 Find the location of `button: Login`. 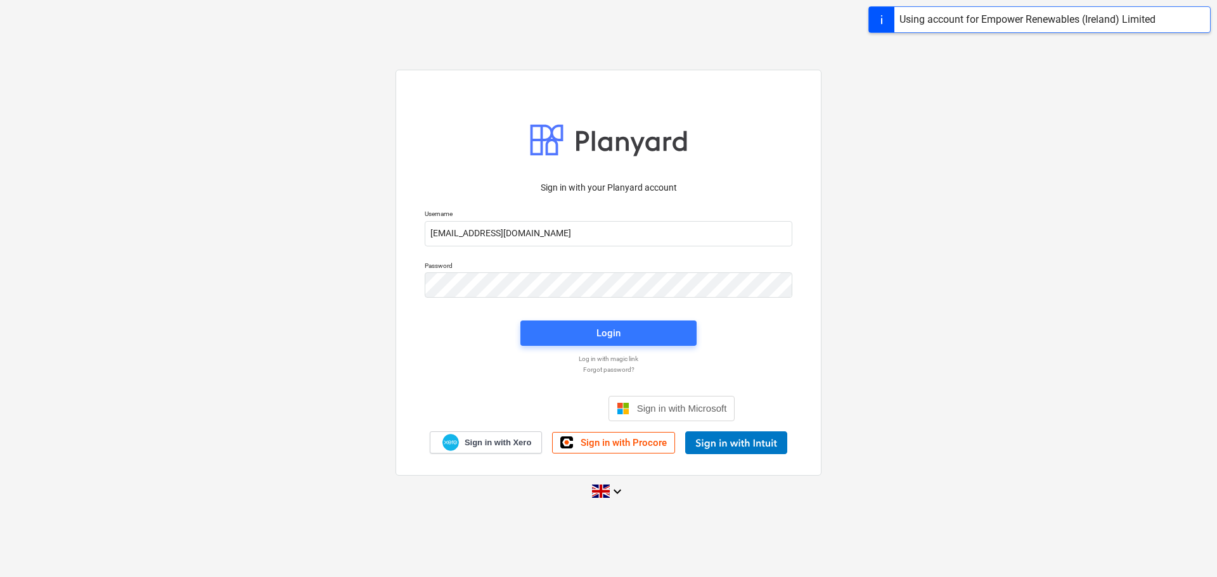

button: Login is located at coordinates (608, 333).